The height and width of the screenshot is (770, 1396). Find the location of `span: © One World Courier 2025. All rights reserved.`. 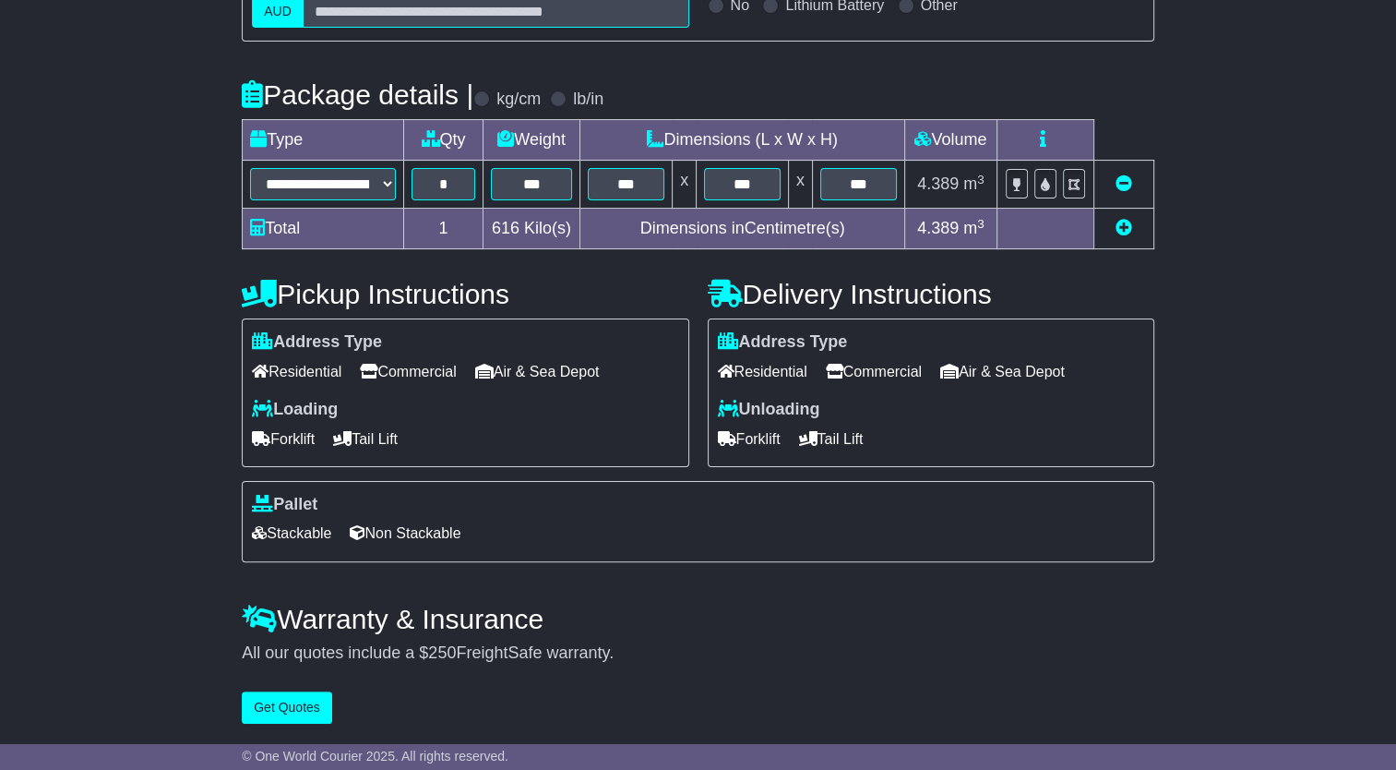

span: © One World Courier 2025. All rights reserved. is located at coordinates (375, 756).